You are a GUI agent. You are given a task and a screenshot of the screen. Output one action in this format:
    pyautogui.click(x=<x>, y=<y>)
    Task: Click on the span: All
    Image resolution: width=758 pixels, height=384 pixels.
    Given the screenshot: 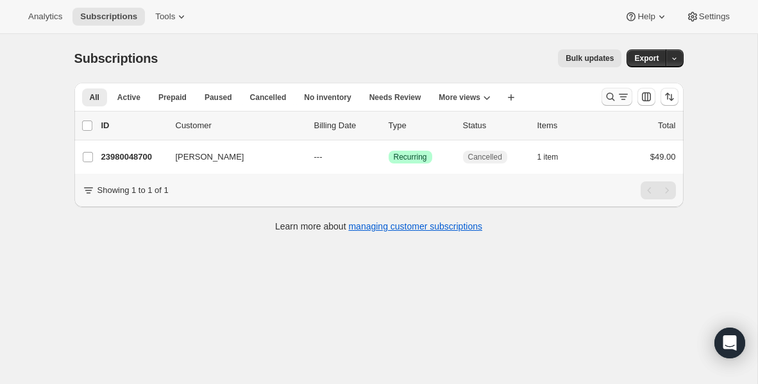 What is the action you would take?
    pyautogui.click(x=94, y=97)
    